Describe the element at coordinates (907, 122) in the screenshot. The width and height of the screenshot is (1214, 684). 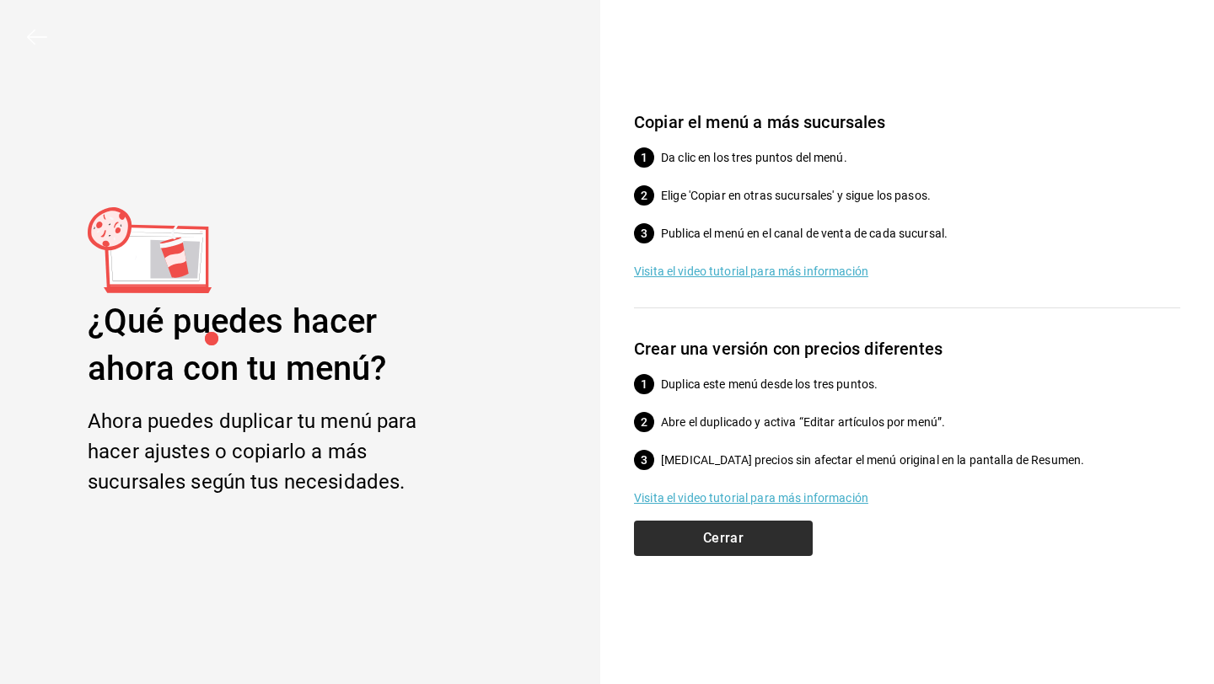
I see `h6: Copiar el menú a más sucursales` at that location.